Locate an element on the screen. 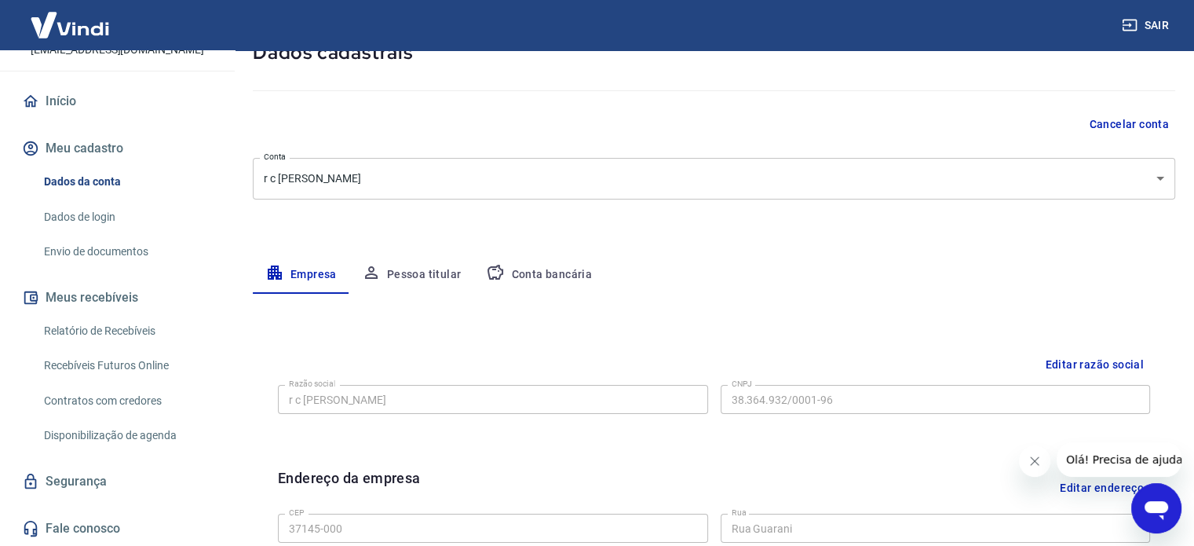  label: Razão social is located at coordinates (312, 383).